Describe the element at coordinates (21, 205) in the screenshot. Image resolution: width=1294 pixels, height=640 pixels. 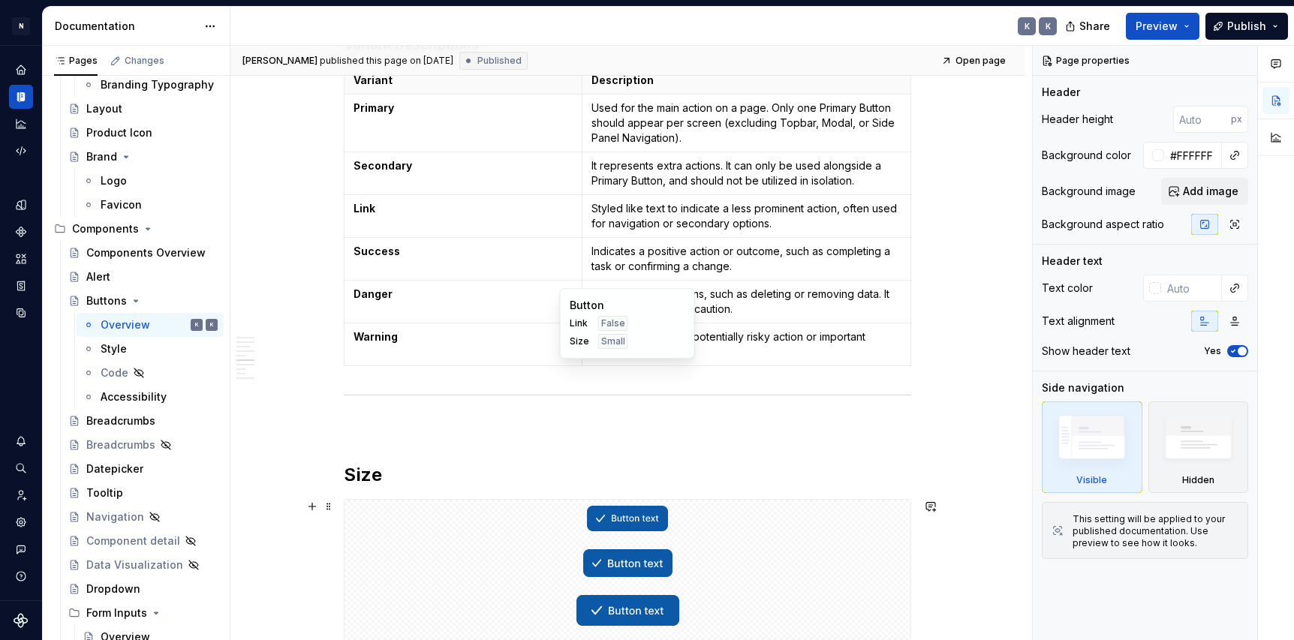
I see `a: Design tokens` at that location.